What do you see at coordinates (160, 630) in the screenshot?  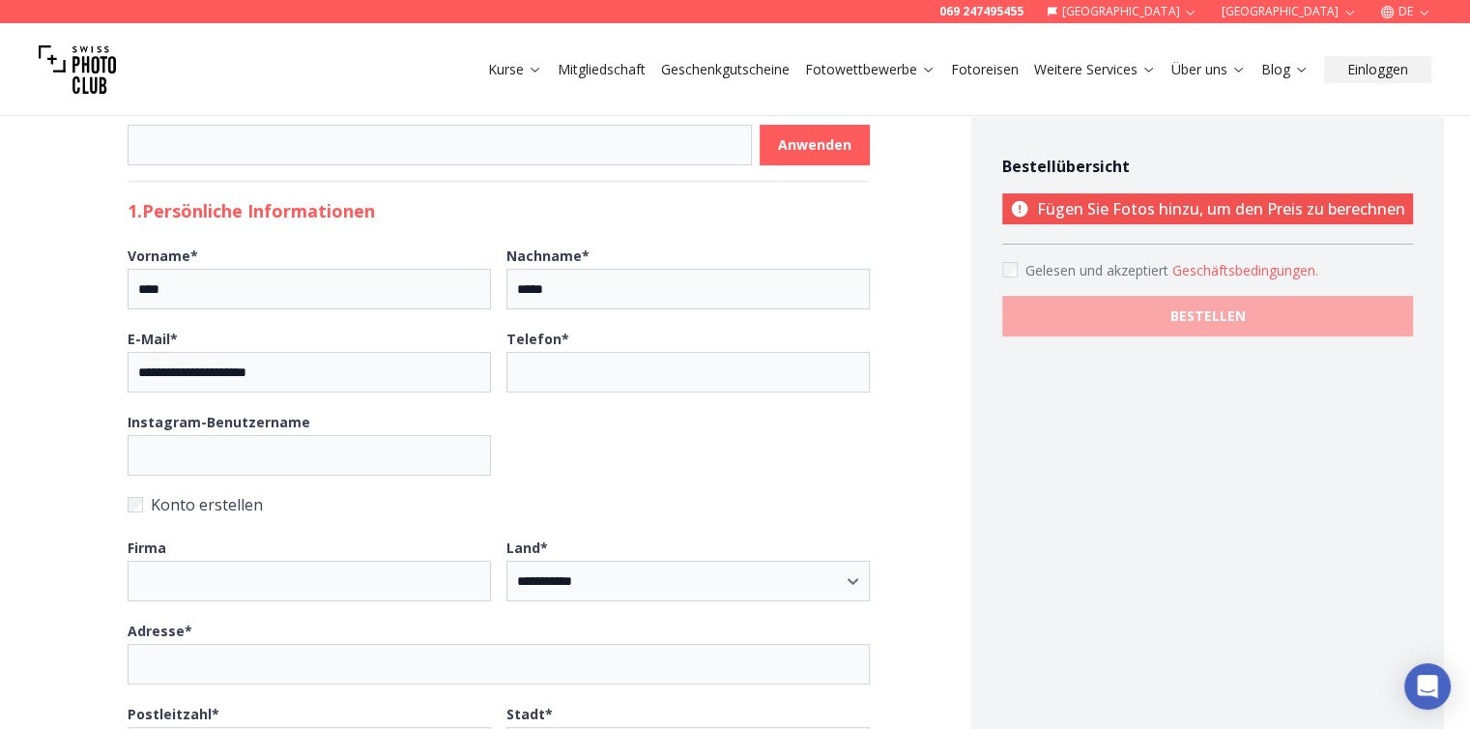 I see `b: Adresse *` at bounding box center [160, 630].